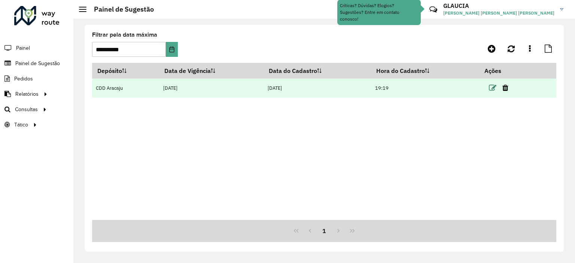 Image resolution: width=575 pixels, height=263 pixels. I want to click on th: Depósito, so click(126, 71).